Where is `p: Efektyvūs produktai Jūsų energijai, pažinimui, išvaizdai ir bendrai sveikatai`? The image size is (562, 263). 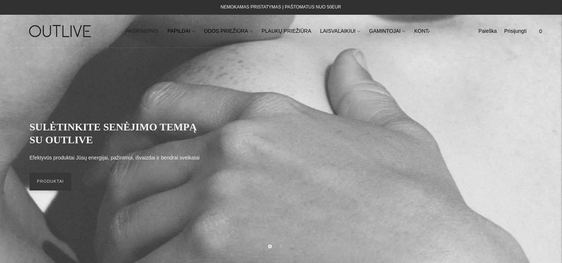 p: Efektyvūs produktai Jūsų energijai, pažinimui, išvaizdai ir bendrai sveikatai is located at coordinates (114, 158).